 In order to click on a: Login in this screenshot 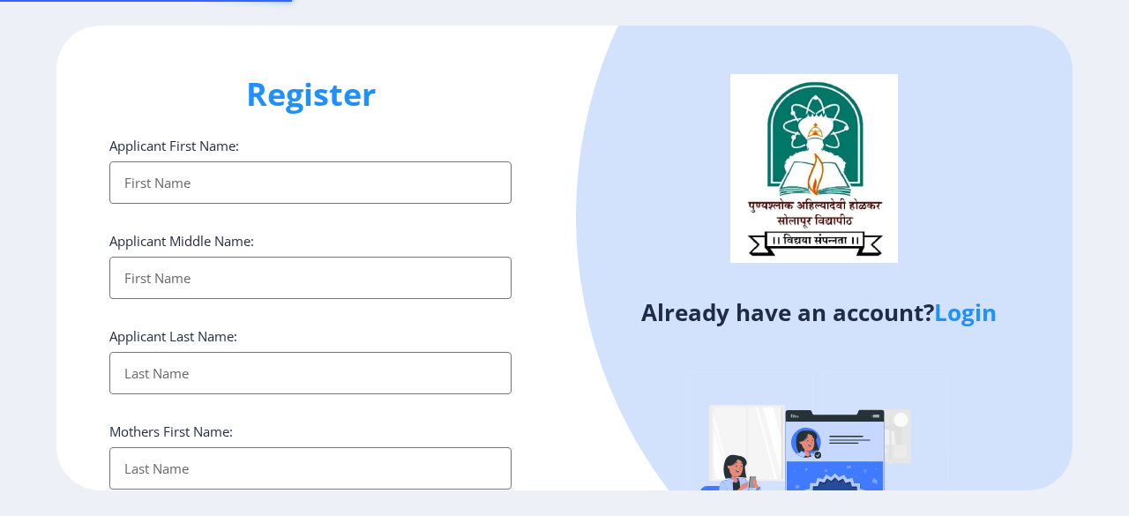, I will do `click(965, 312)`.